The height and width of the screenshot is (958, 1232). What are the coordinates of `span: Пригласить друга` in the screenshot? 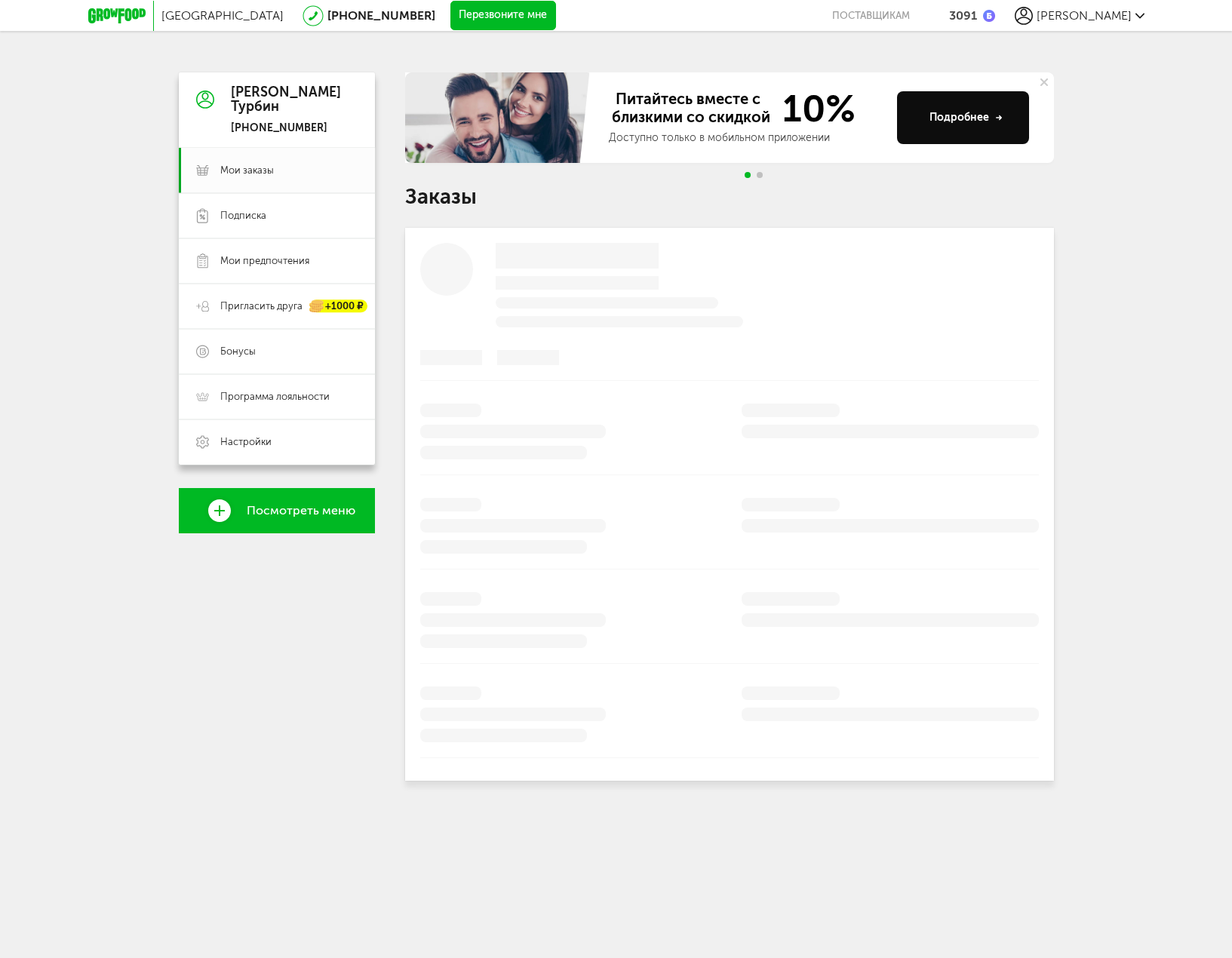 It's located at (261, 306).